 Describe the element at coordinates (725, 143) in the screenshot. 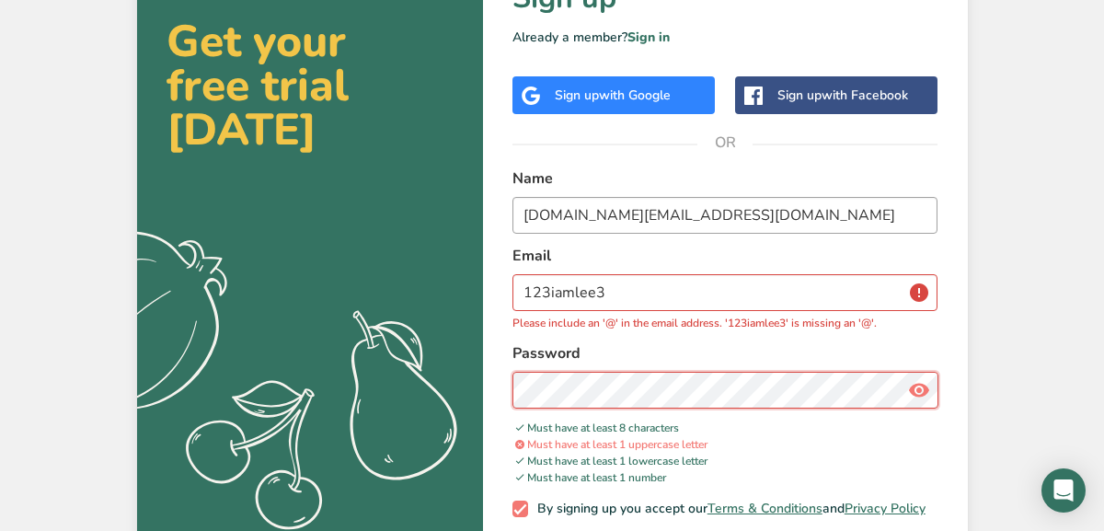

I see `span: OR` at that location.